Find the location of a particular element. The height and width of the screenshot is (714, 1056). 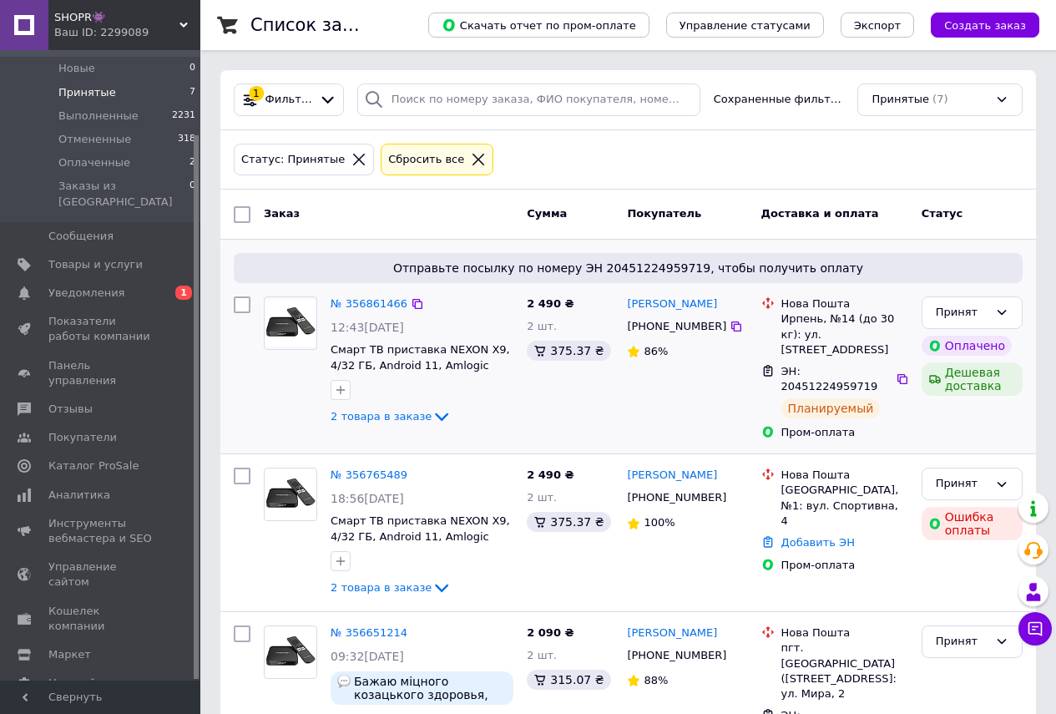

a: Добавить ЭН is located at coordinates (818, 542).